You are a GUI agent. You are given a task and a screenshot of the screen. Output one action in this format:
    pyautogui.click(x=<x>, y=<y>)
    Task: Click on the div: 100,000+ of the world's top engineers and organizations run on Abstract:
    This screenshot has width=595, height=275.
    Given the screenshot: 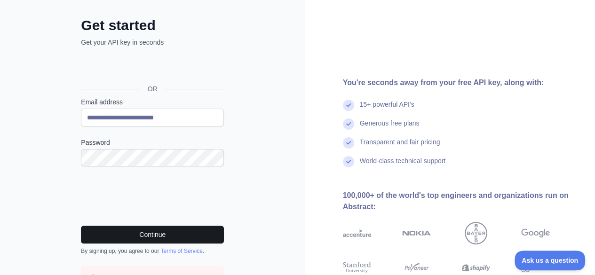 What is the action you would take?
    pyautogui.click(x=462, y=201)
    